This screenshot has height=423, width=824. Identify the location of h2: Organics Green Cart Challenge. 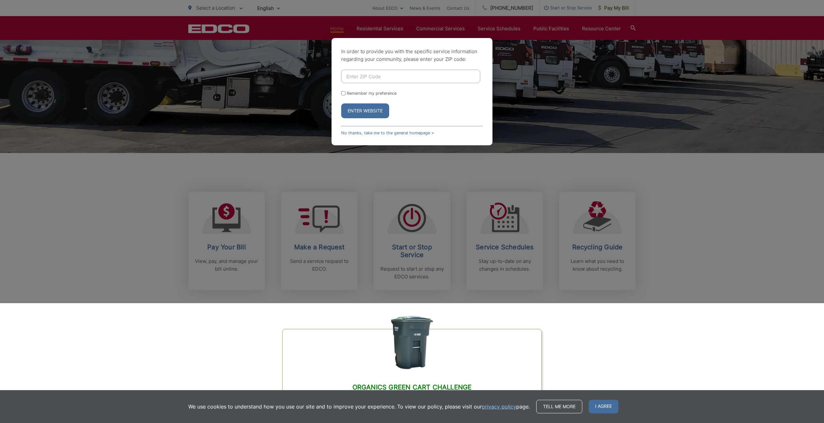
(412, 387).